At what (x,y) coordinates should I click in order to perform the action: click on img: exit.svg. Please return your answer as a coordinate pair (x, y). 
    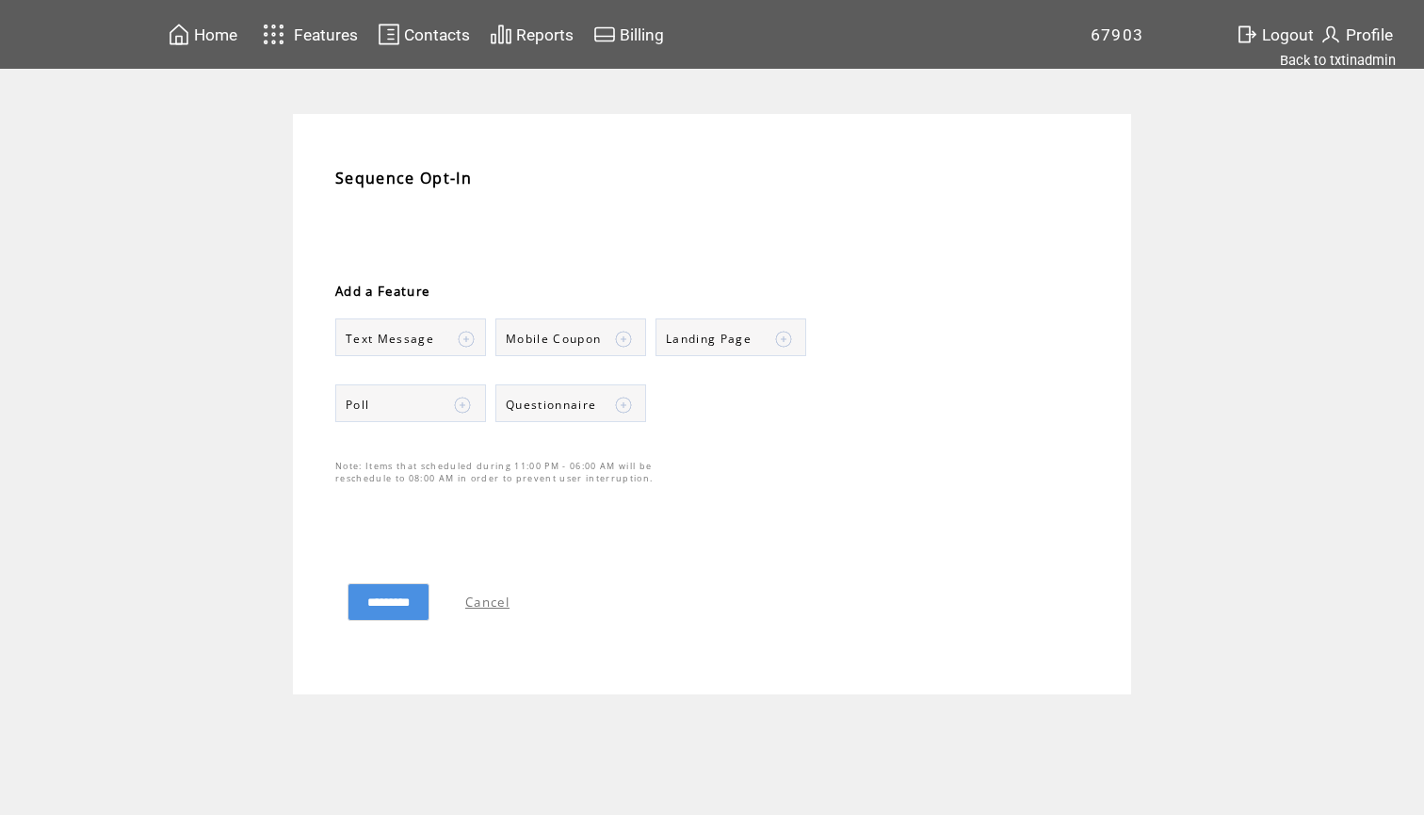
    Looking at the image, I should click on (1247, 34).